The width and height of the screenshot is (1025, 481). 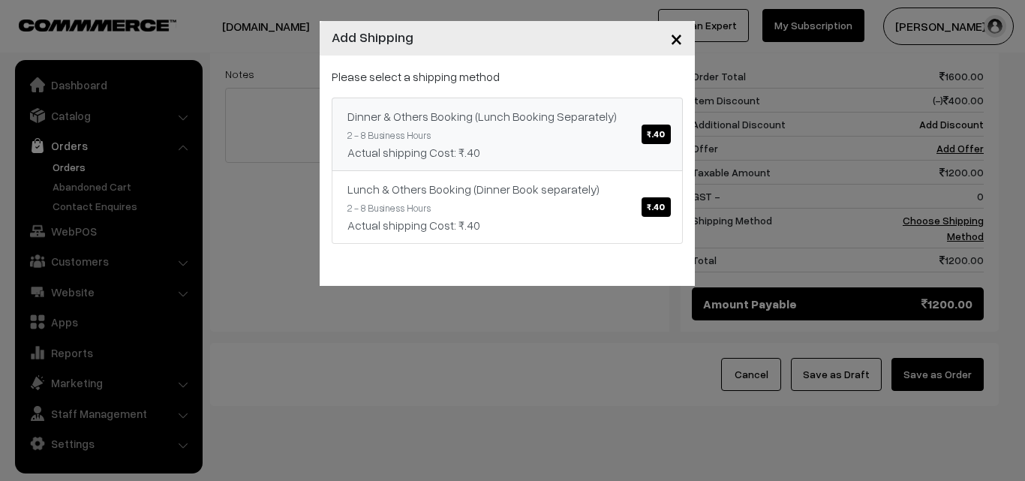 What do you see at coordinates (507, 189) in the screenshot?
I see `div: Lunch & Others Booking (Dinner Book separately)` at bounding box center [507, 189].